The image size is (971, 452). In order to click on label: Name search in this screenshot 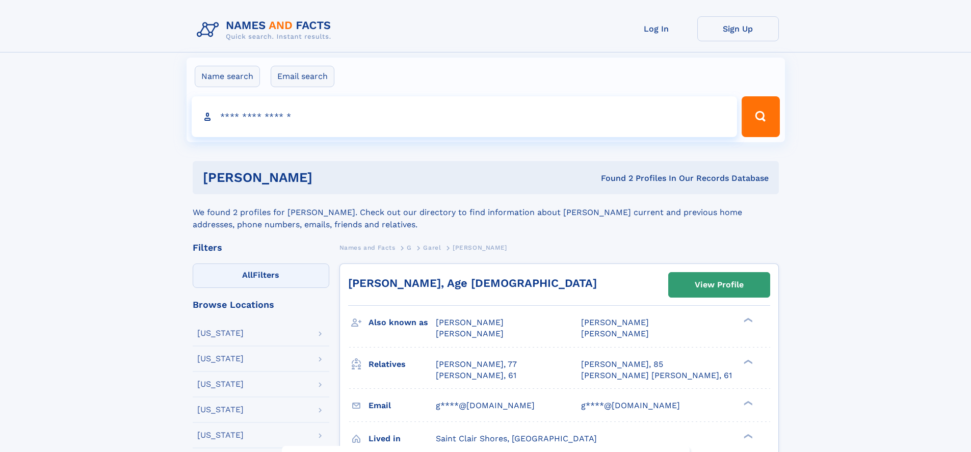, I will do `click(227, 76)`.